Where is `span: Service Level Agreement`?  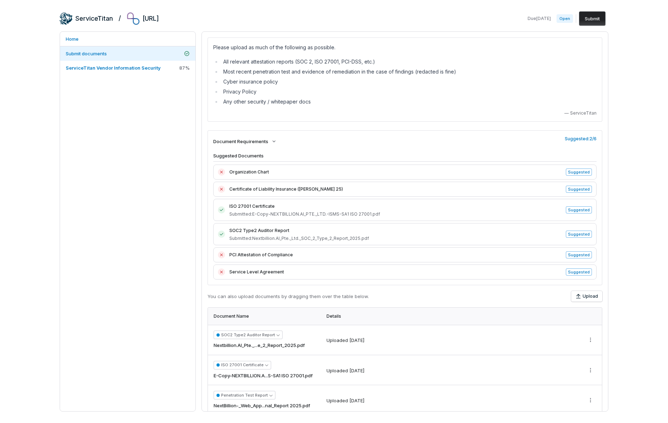 span: Service Level Agreement is located at coordinates (395, 272).